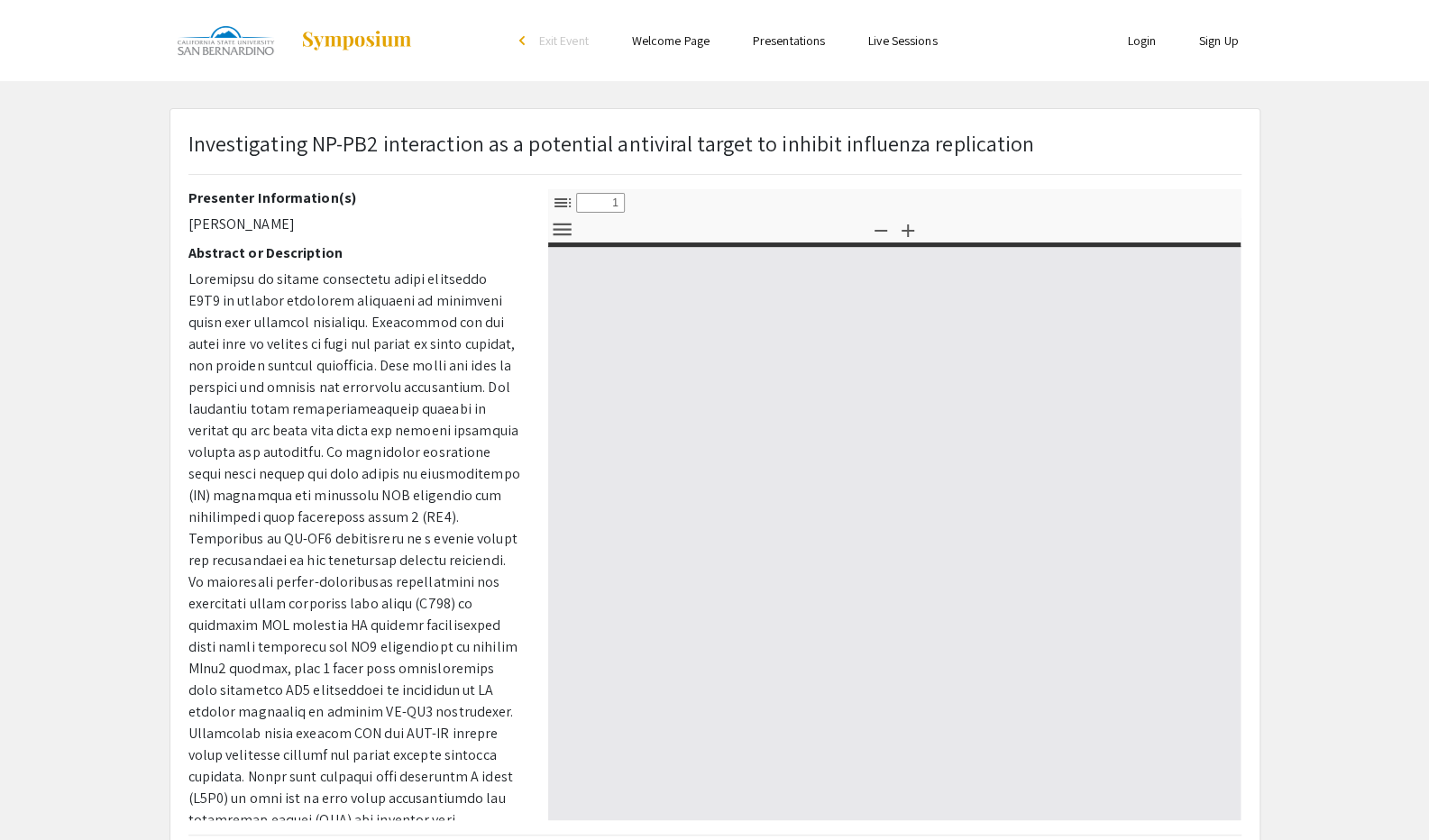 The width and height of the screenshot is (1429, 840). What do you see at coordinates (525, 41) in the screenshot?
I see `div: arrow_back_ios` at bounding box center [525, 41].